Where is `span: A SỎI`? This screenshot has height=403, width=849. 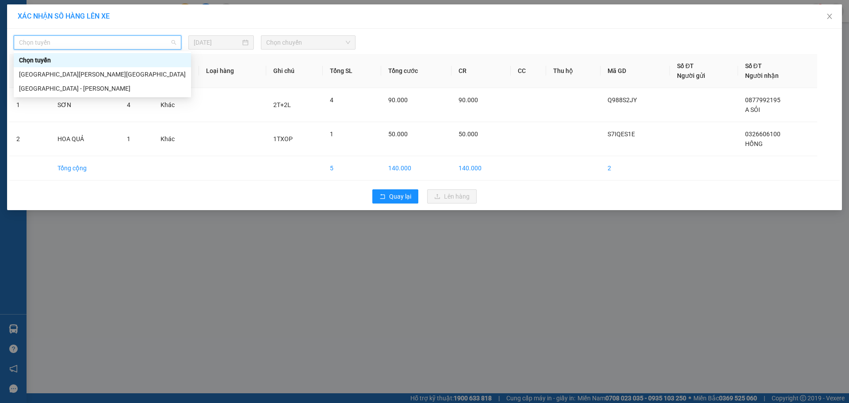 span: A SỎI is located at coordinates (753, 110).